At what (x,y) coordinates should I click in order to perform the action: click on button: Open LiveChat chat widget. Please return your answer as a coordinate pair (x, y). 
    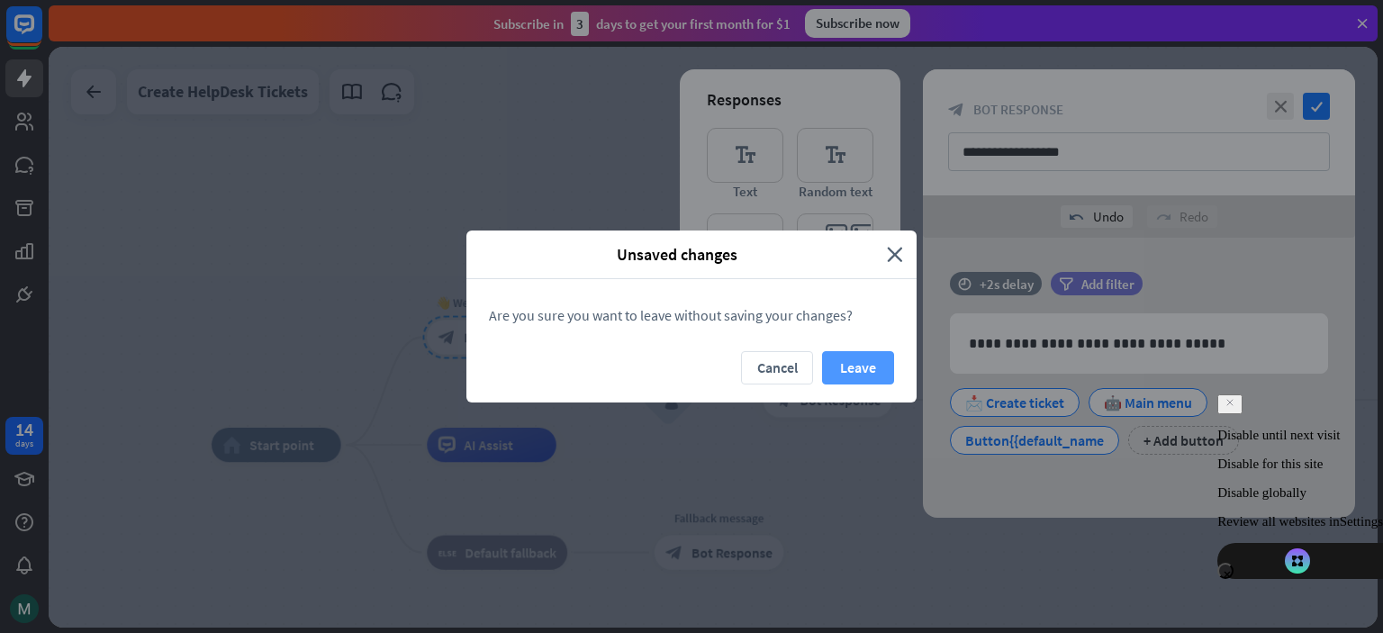
    Looking at the image, I should click on (41, 34).